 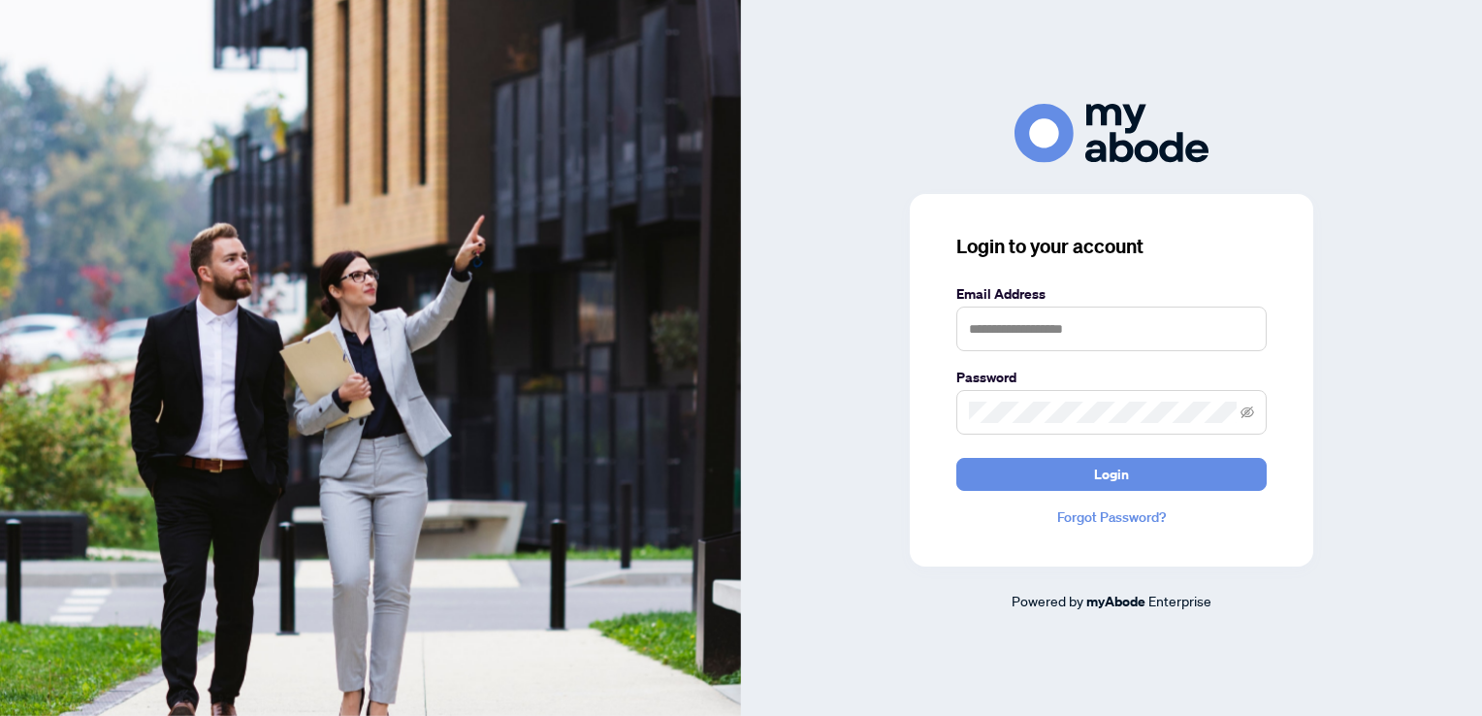 I want to click on span: Enterprise, so click(x=1180, y=601).